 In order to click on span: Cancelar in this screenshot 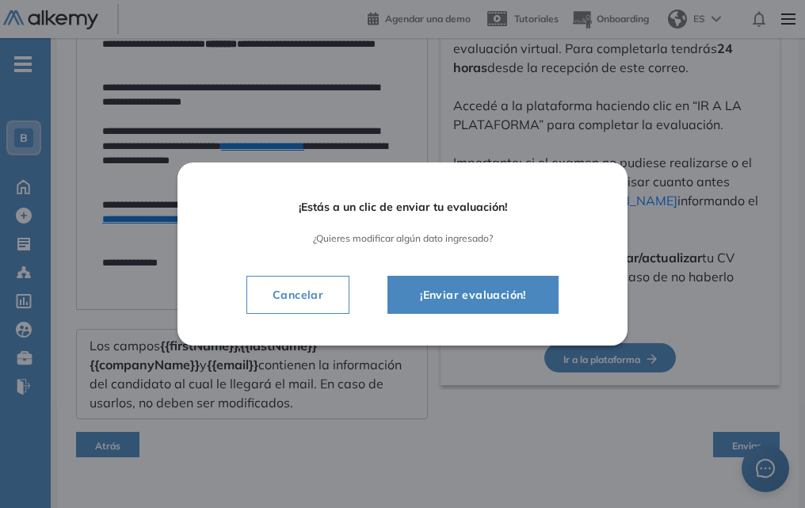, I will do `click(298, 295)`.